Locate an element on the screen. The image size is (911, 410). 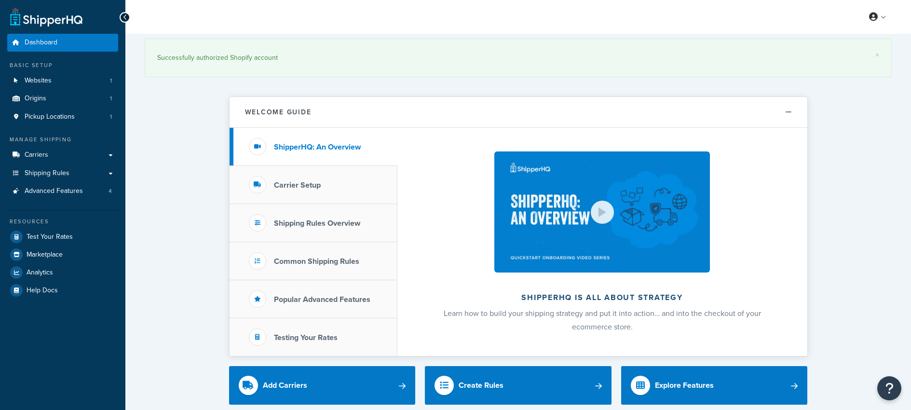
div: Create Rules is located at coordinates (481, 385).